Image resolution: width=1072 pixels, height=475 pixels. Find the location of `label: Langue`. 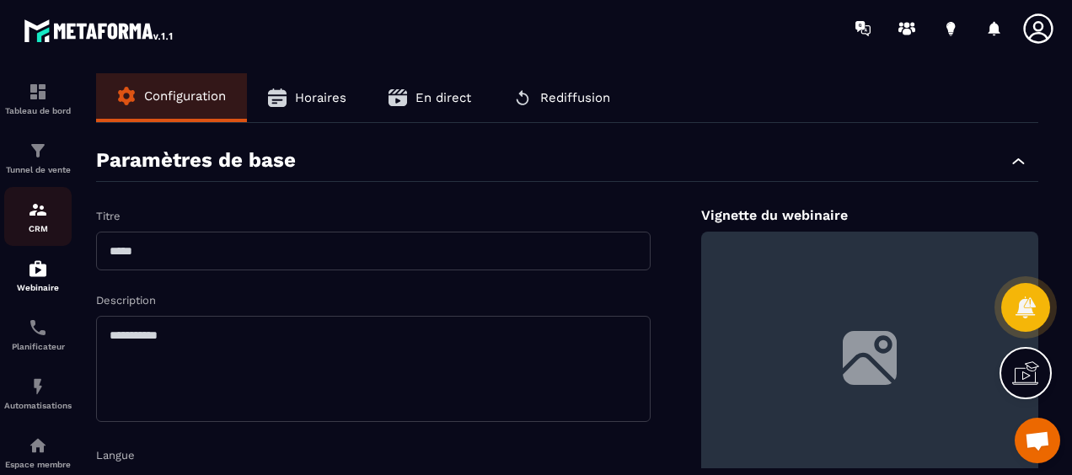

label: Langue is located at coordinates (115, 455).